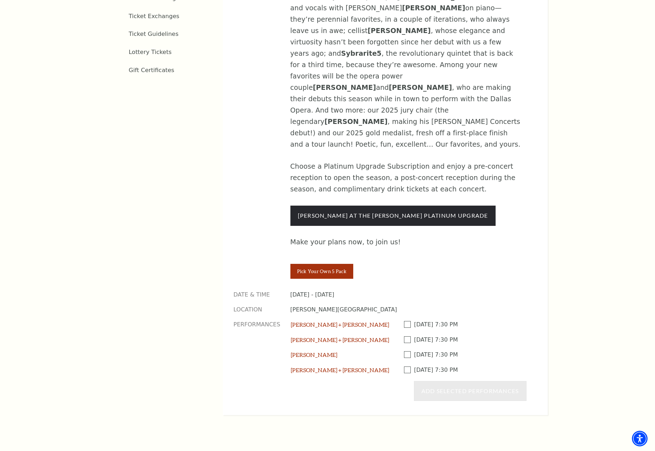 The height and width of the screenshot is (451, 655). Describe the element at coordinates (322, 271) in the screenshot. I see `button: Pick Your Own 5 Pack` at that location.